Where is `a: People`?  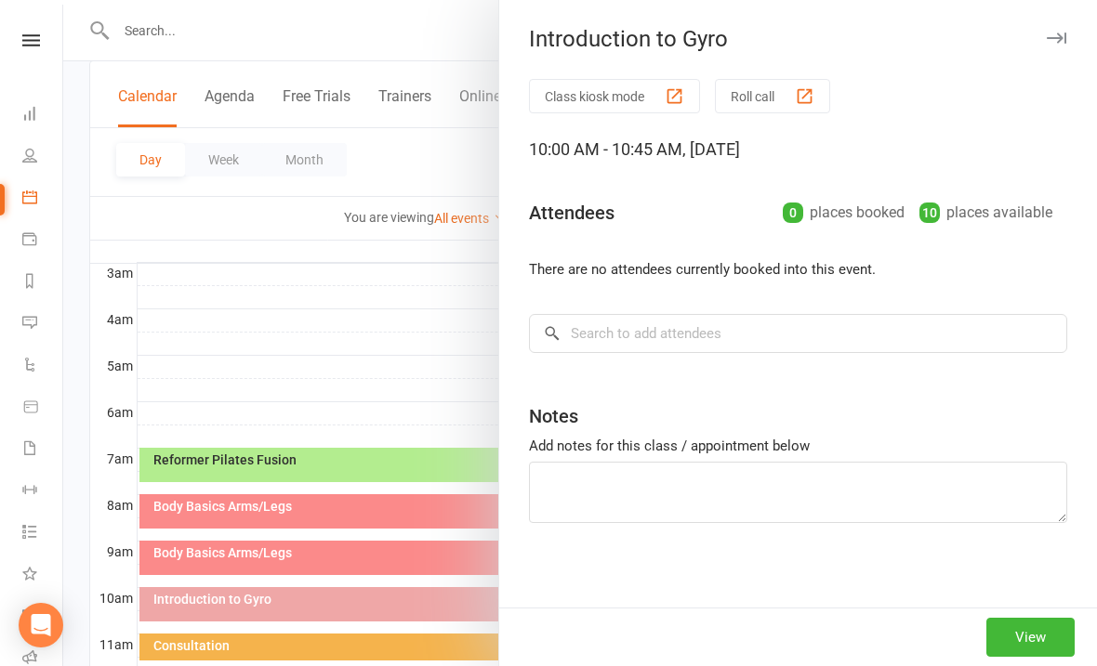
a: People is located at coordinates (43, 157).